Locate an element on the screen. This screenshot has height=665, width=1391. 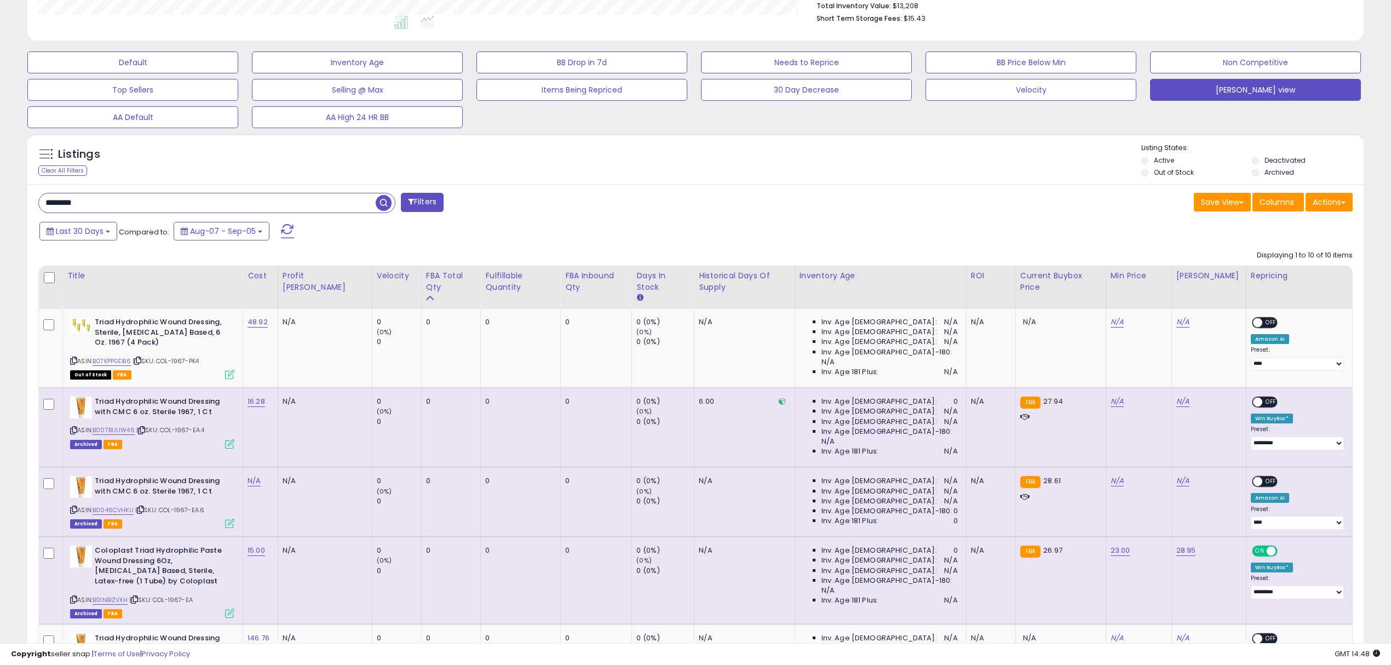
button: 30 Day Decrease is located at coordinates (806, 90).